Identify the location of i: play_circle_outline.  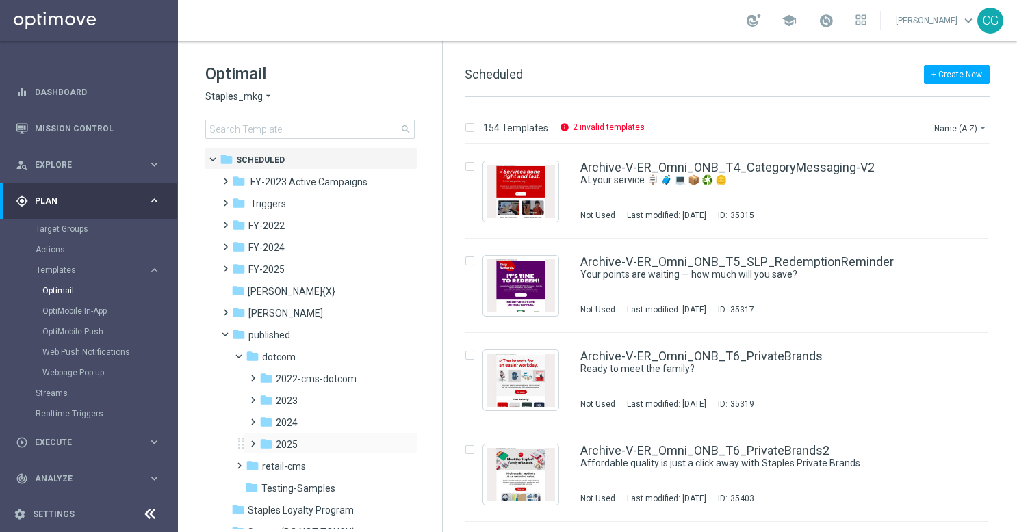
(22, 443).